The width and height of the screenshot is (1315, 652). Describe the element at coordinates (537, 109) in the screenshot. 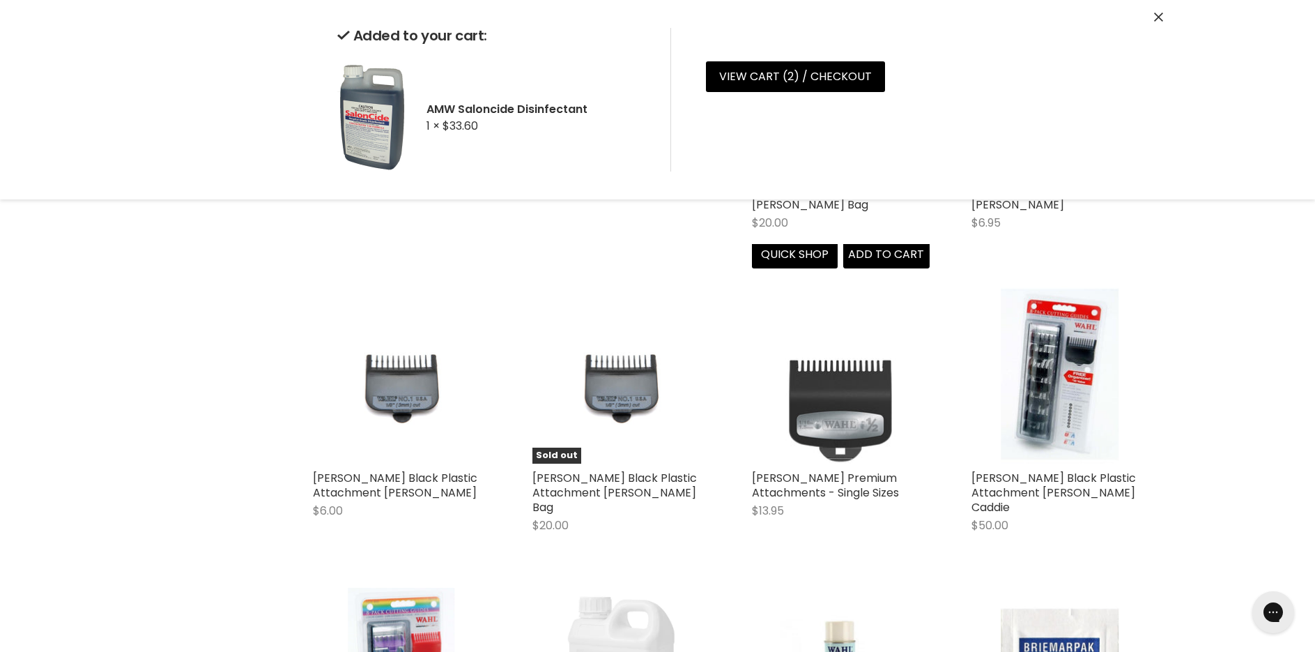

I see `h2: AMW Saloncide Disinfectant` at that location.